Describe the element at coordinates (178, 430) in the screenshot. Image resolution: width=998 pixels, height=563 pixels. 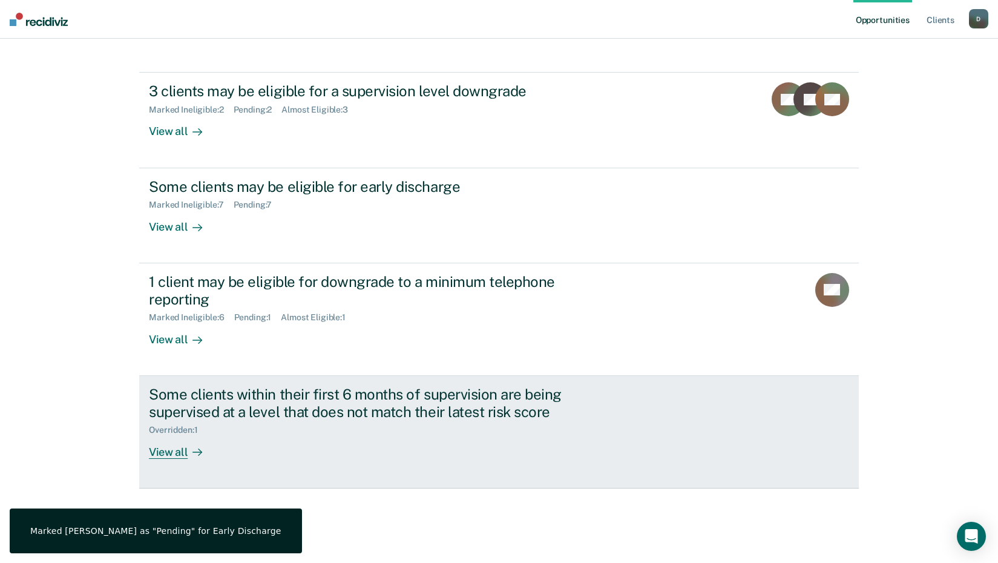
I see `div: Overridden : 1` at that location.